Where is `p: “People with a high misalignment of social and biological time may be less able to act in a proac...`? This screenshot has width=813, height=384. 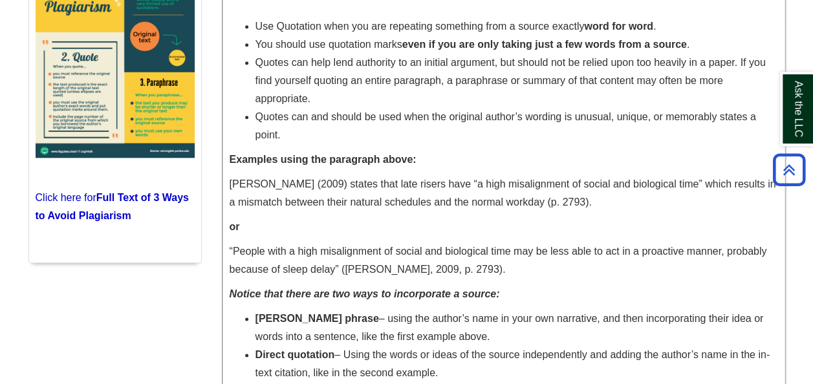
p: “People with a high misalignment of social and biological time may be less able to act in a proac... is located at coordinates (504, 261).